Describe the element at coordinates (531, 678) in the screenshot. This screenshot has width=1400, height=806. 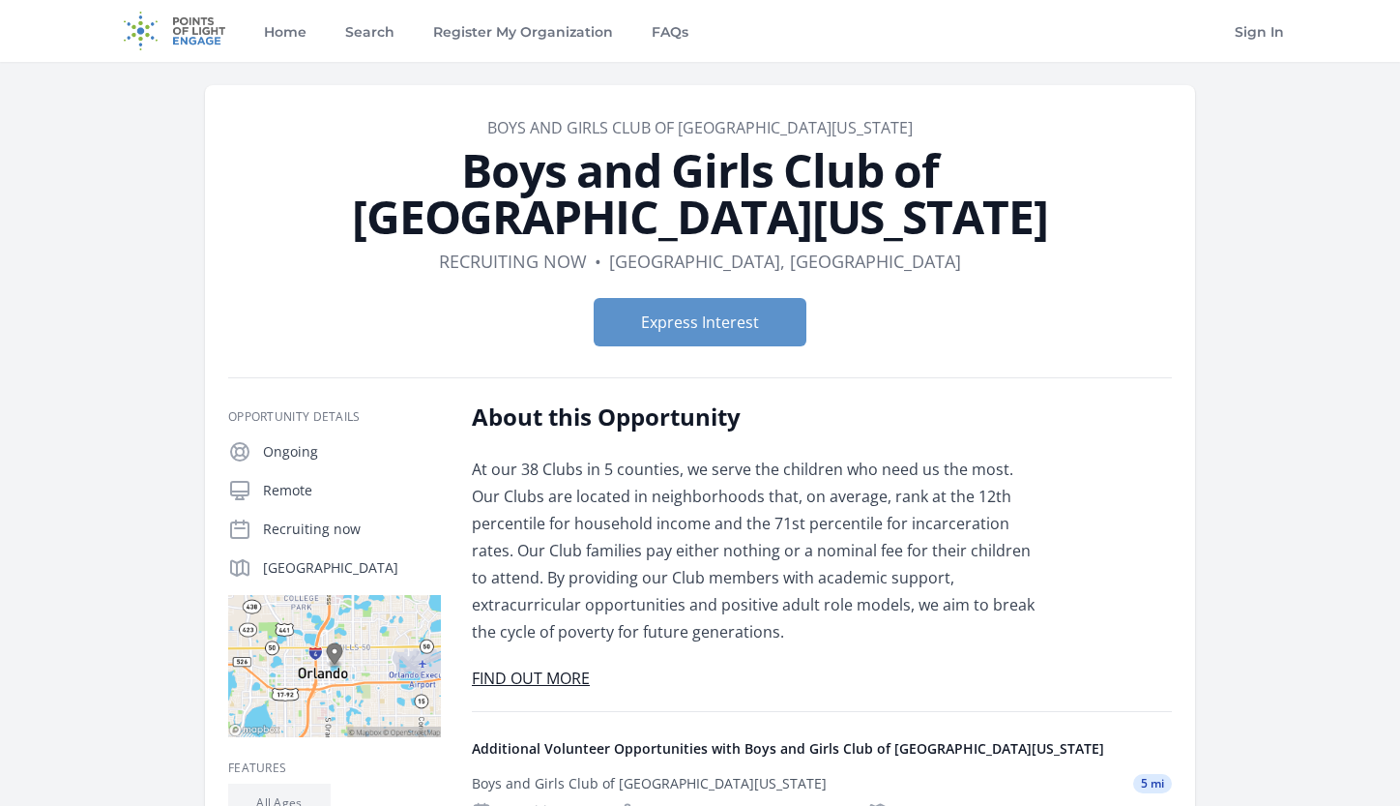
I see `a: FIND OUT MORE` at that location.